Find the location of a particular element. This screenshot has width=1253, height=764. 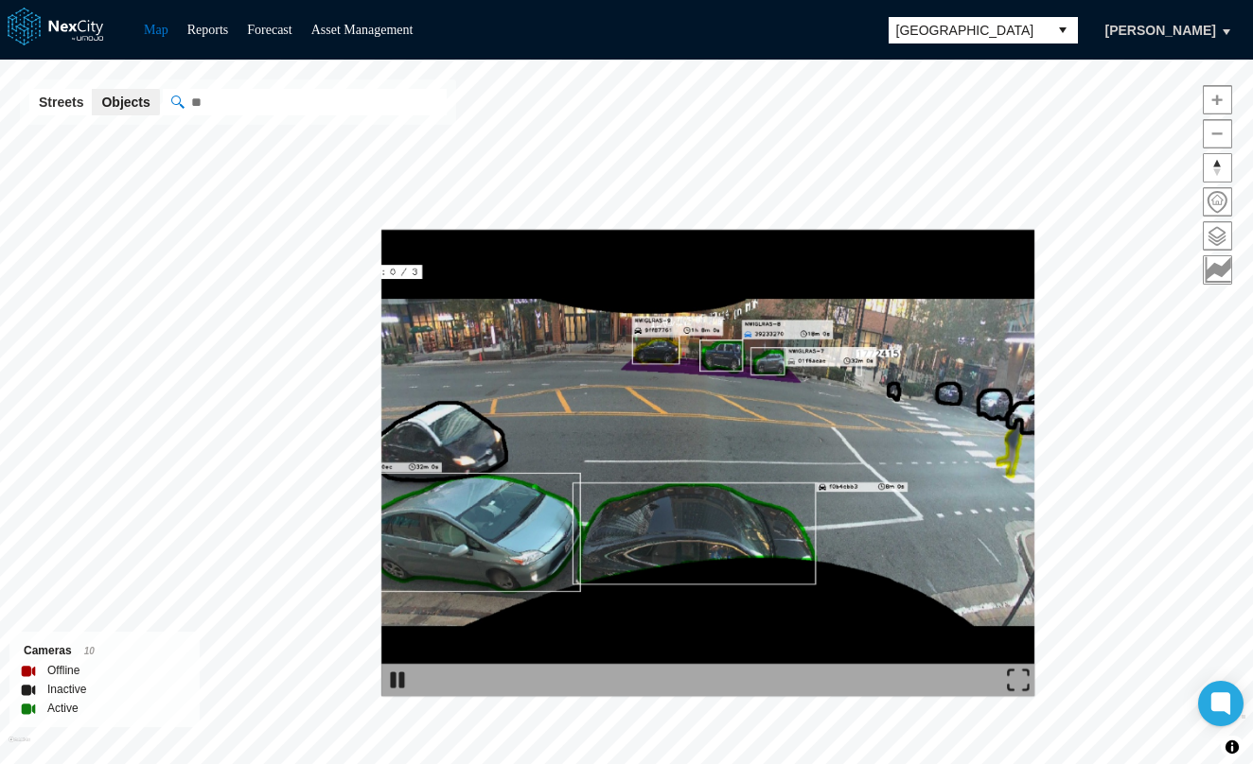

span: 10 is located at coordinates (89, 651).